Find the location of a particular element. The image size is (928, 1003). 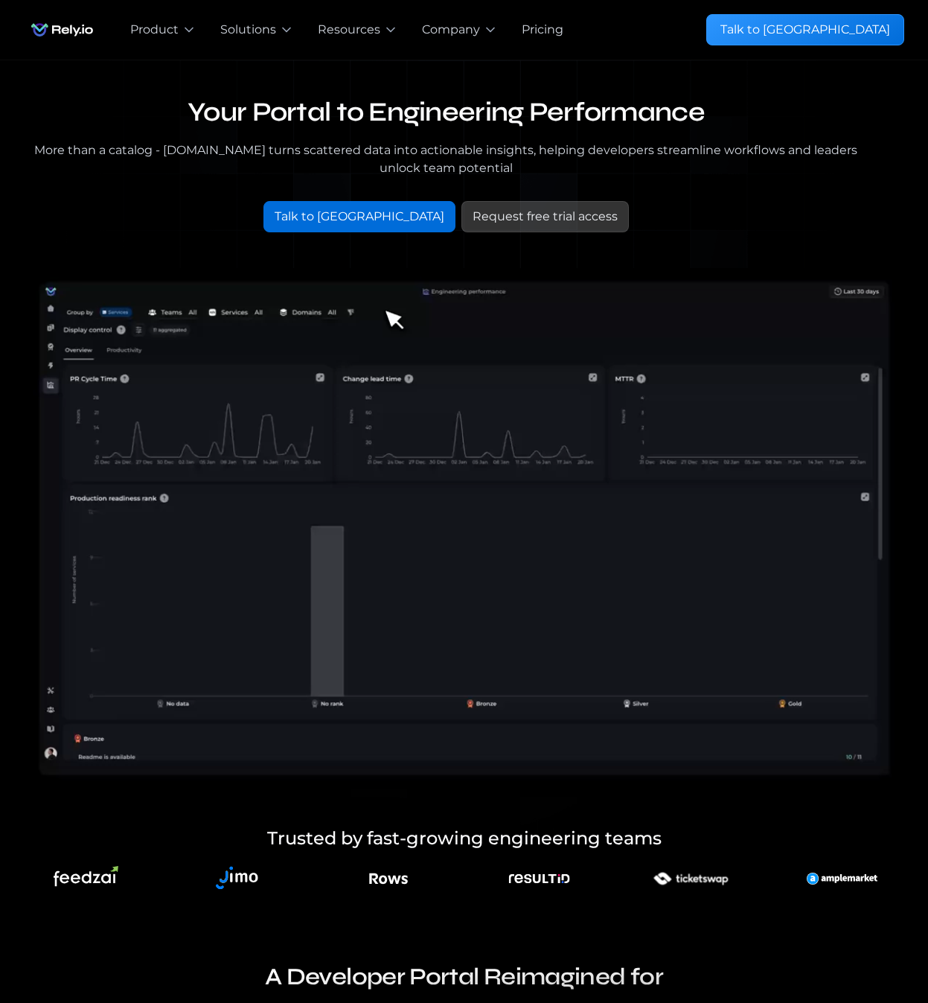

div: Product is located at coordinates (154, 30).